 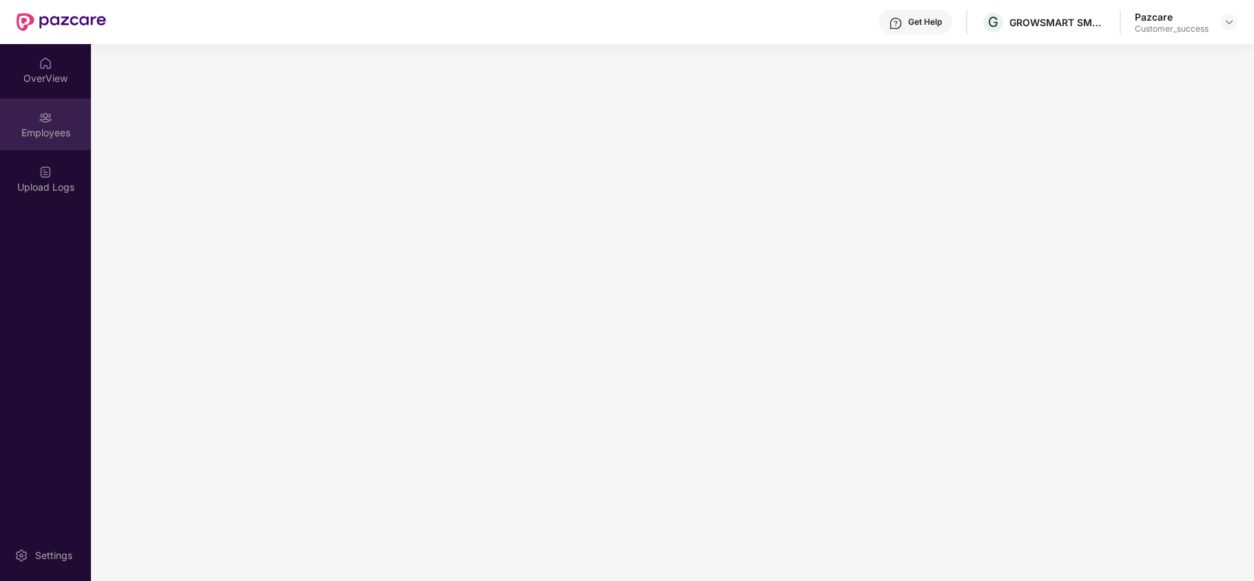 I want to click on div: Settings, so click(x=54, y=556).